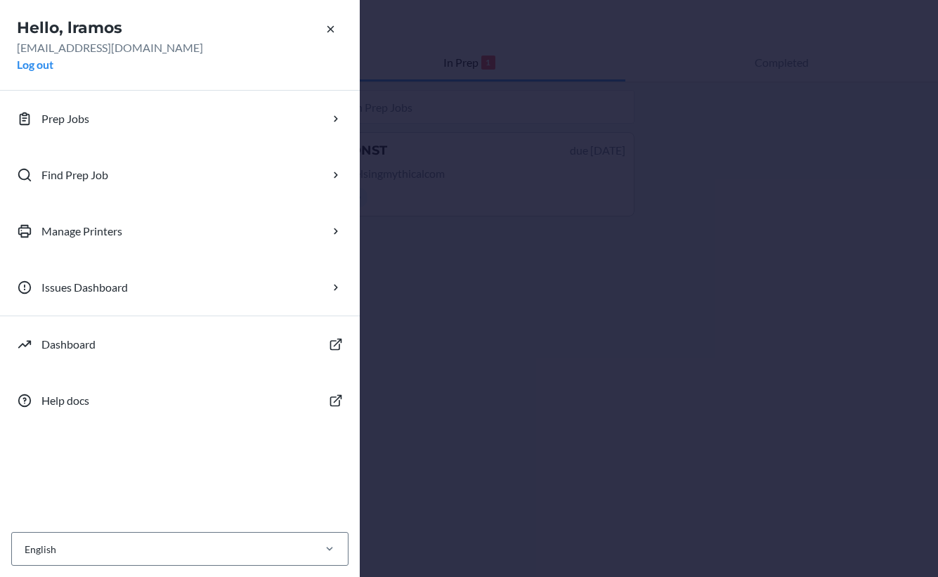 The height and width of the screenshot is (577, 938). Describe the element at coordinates (35, 65) in the screenshot. I see `button: Log out` at that location.